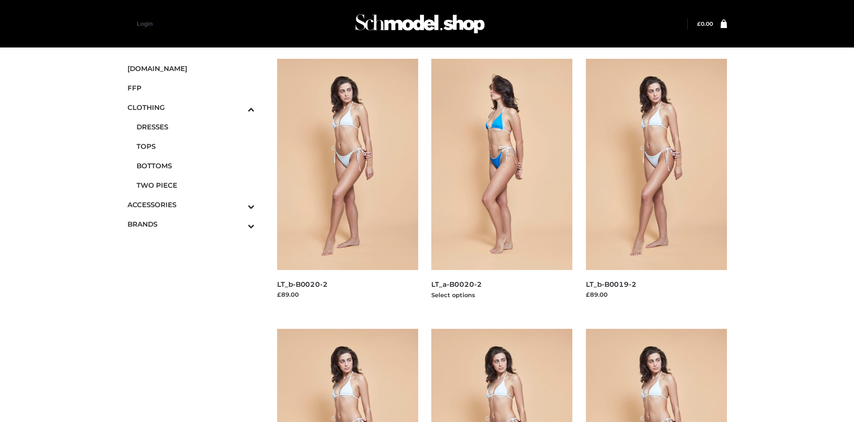 The image size is (854, 422). I want to click on span: TWO PIECE, so click(196, 185).